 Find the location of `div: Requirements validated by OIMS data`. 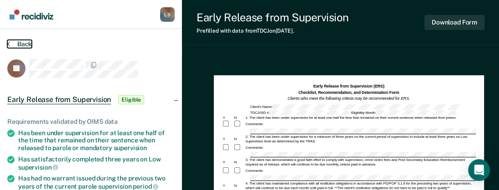

div: Requirements validated by OIMS data is located at coordinates (91, 122).